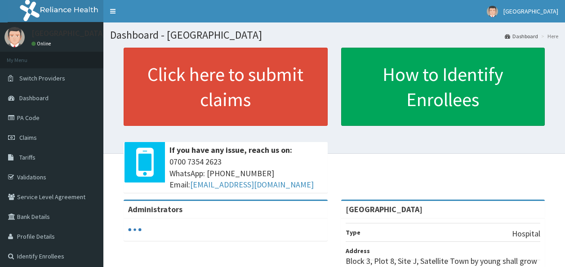 The width and height of the screenshot is (565, 267). I want to click on span: Switch Providers, so click(42, 78).